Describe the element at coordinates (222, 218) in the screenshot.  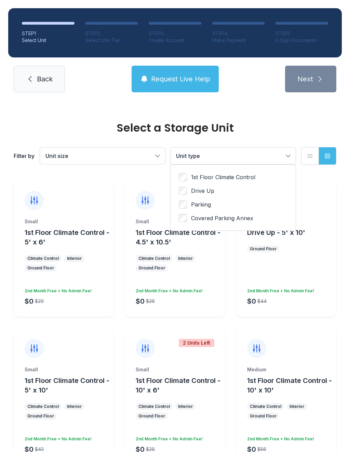
I see `span: Covered Parking Annex` at that location.